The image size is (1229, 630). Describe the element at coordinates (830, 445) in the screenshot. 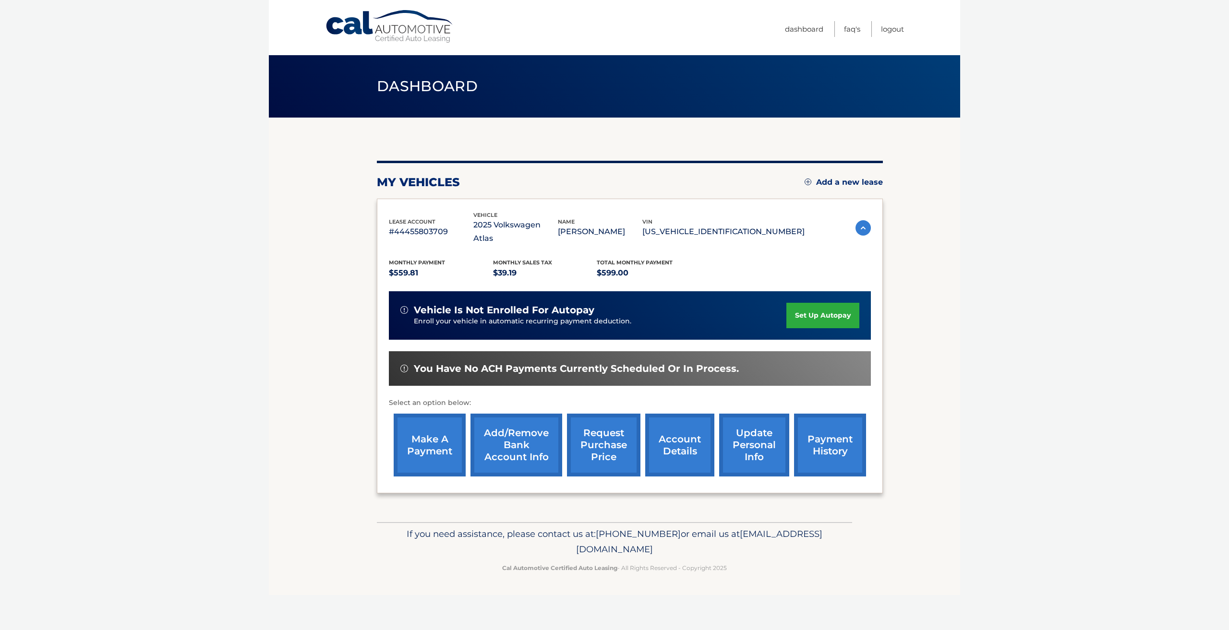

I see `a: payment history` at that location.